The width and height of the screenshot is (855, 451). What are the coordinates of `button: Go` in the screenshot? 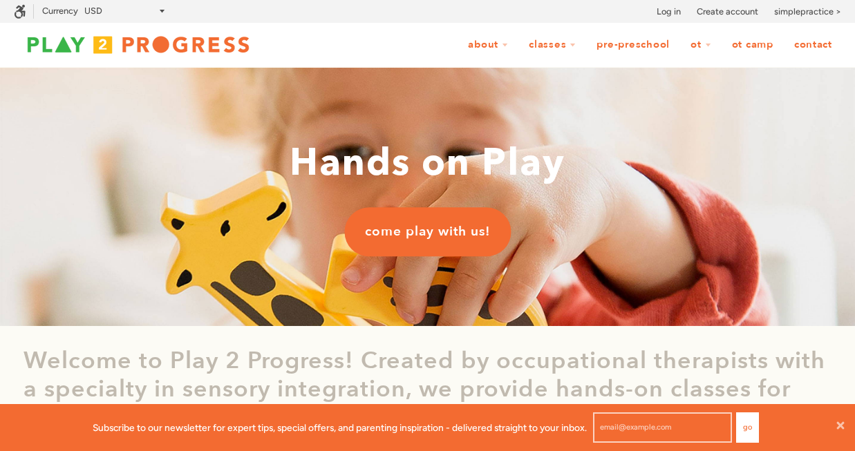 It's located at (747, 428).